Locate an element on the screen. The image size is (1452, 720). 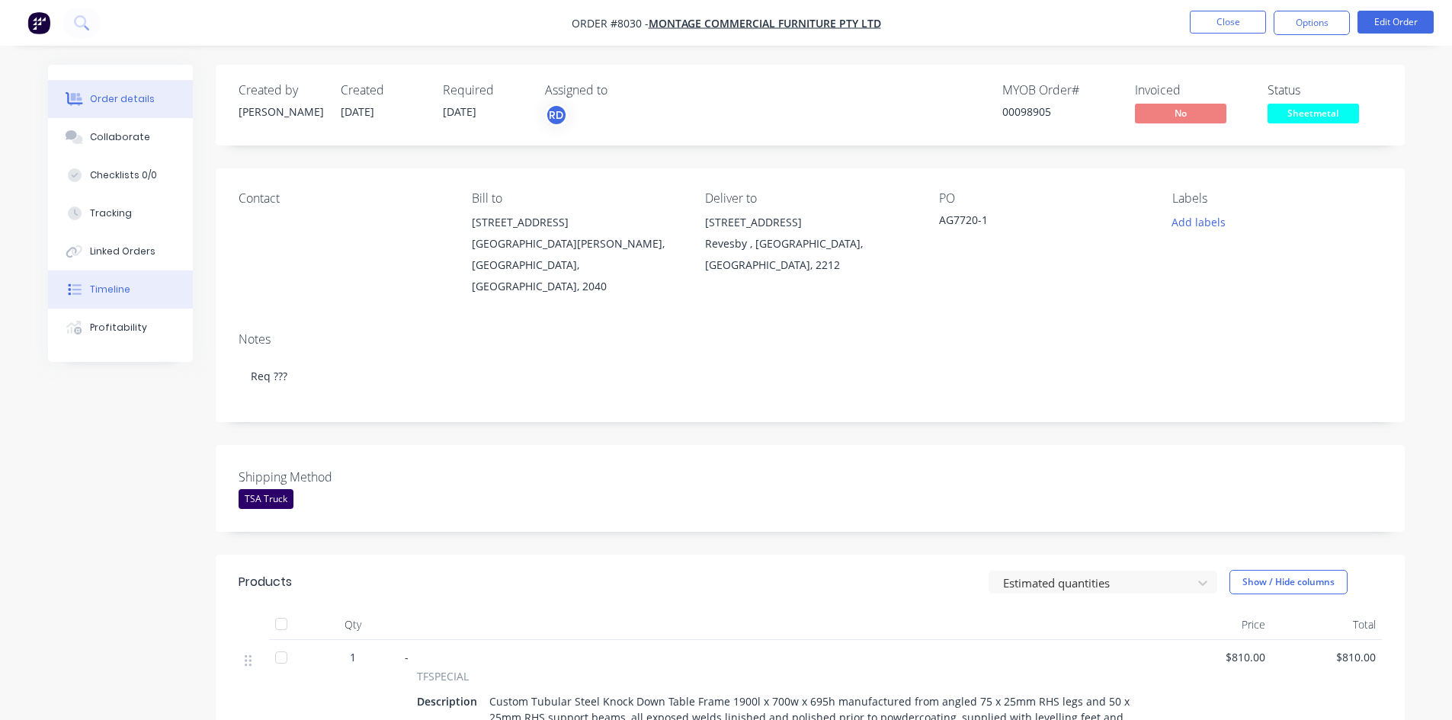
div: Qty is located at coordinates (353, 625).